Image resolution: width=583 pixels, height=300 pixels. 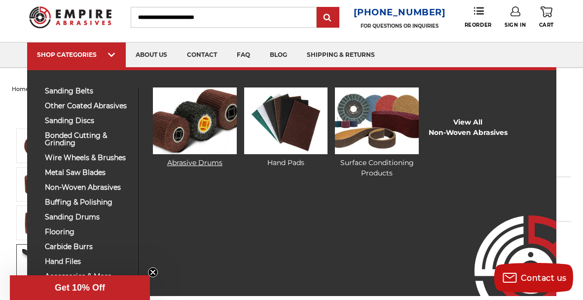 What do you see at coordinates (88, 157) in the screenshot?
I see `span: wire wheels & brushes` at bounding box center [88, 157].